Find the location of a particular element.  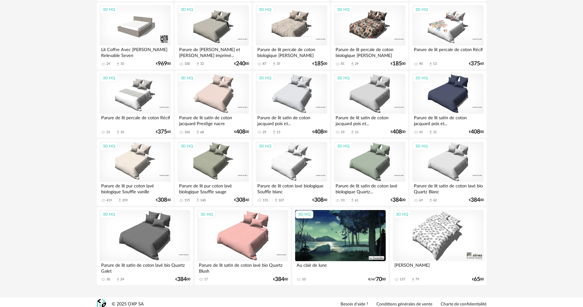

a: 3D HQ Parure de lit satin de coton lavé bio Quartz Blanc 69 Download icon 42 €38400 is located at coordinates (448, 172).